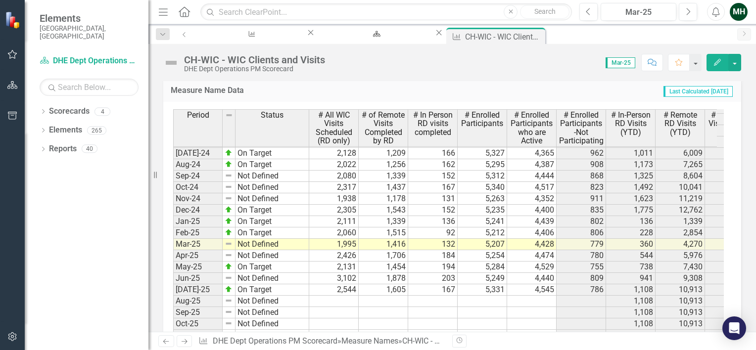  Describe the element at coordinates (729, 256) in the screenshot. I see `td: 6,520` at that location.